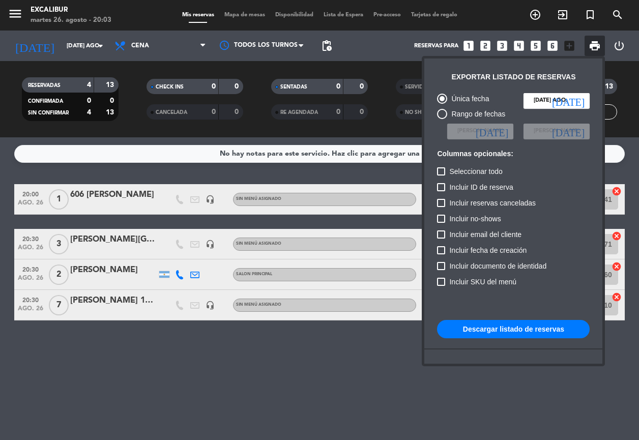 Image resolution: width=639 pixels, height=440 pixels. Describe the element at coordinates (513, 154) in the screenshot. I see `h6: Columnas opcionales:` at that location.